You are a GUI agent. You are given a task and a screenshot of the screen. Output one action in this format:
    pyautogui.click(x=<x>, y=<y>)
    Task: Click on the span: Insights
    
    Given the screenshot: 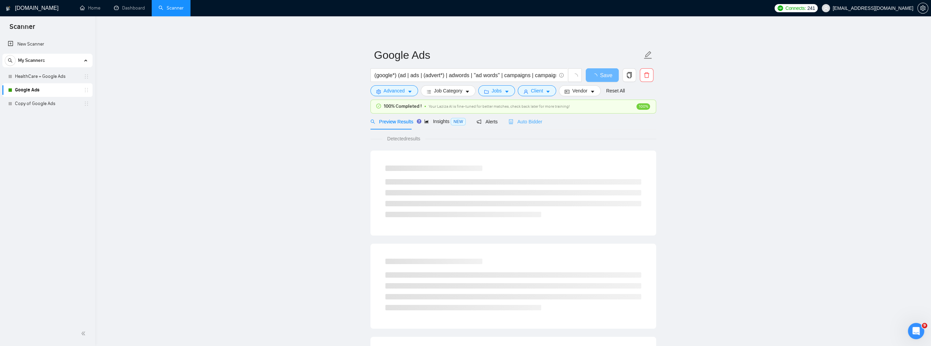 What is the action you would take?
    pyautogui.click(x=445, y=121)
    